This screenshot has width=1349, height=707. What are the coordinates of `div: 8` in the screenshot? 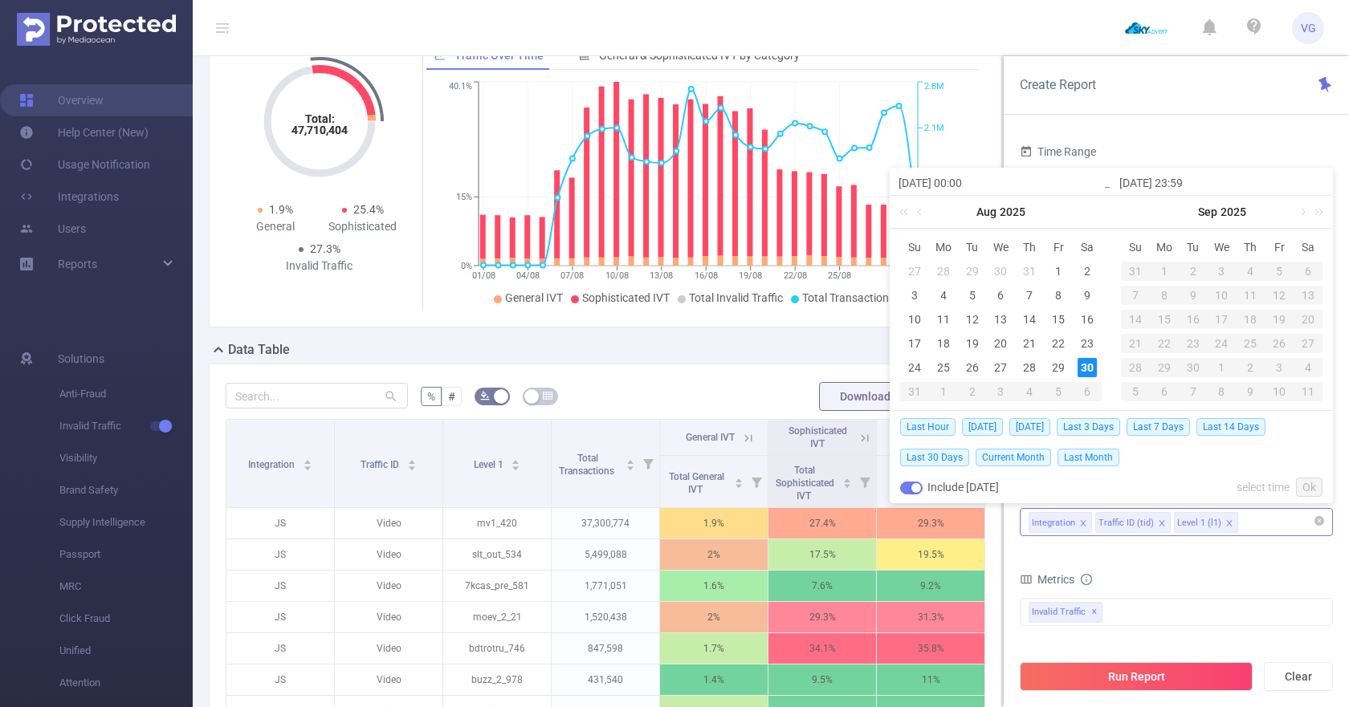 It's located at (1058, 296).